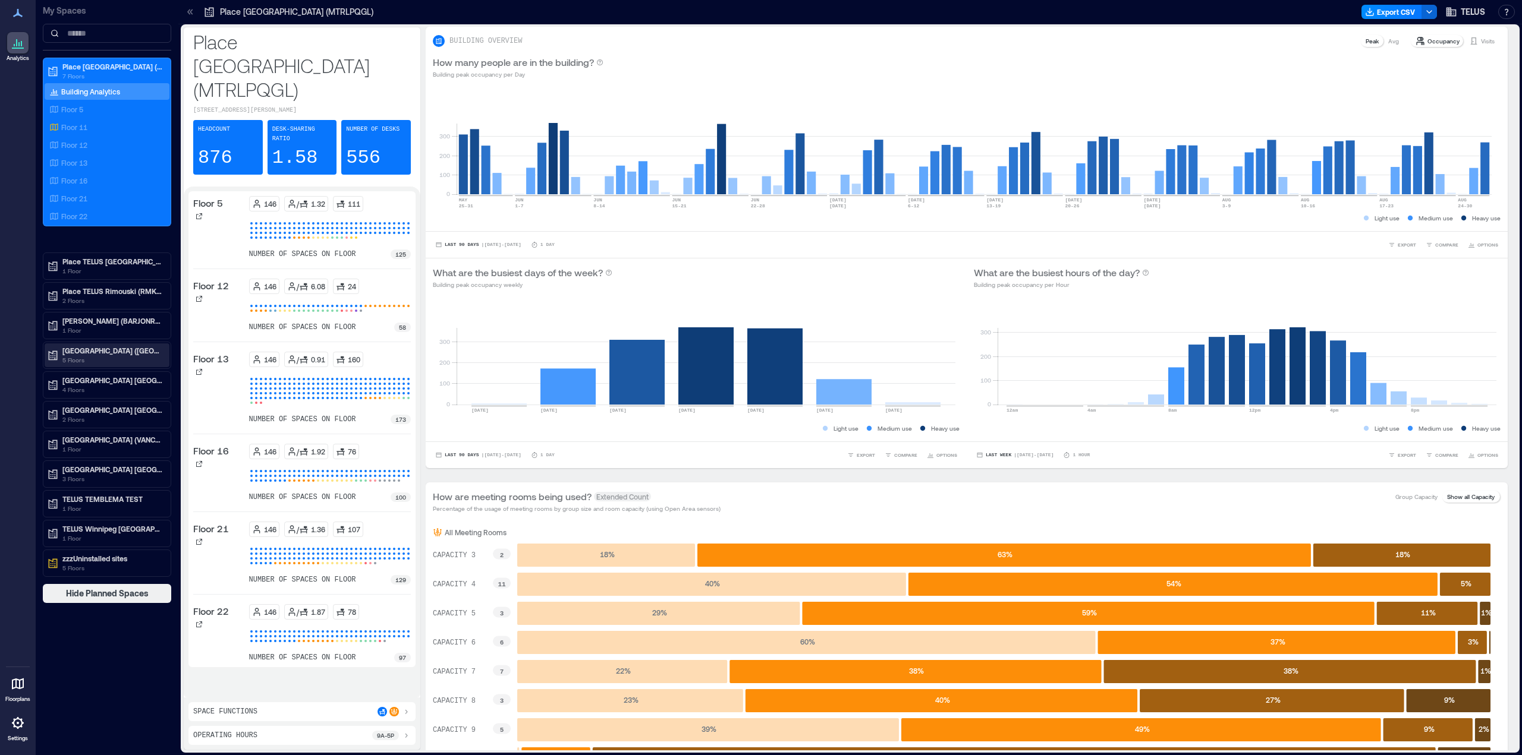  What do you see at coordinates (1072, 206) in the screenshot?
I see `text: 20-26` at bounding box center [1072, 206].